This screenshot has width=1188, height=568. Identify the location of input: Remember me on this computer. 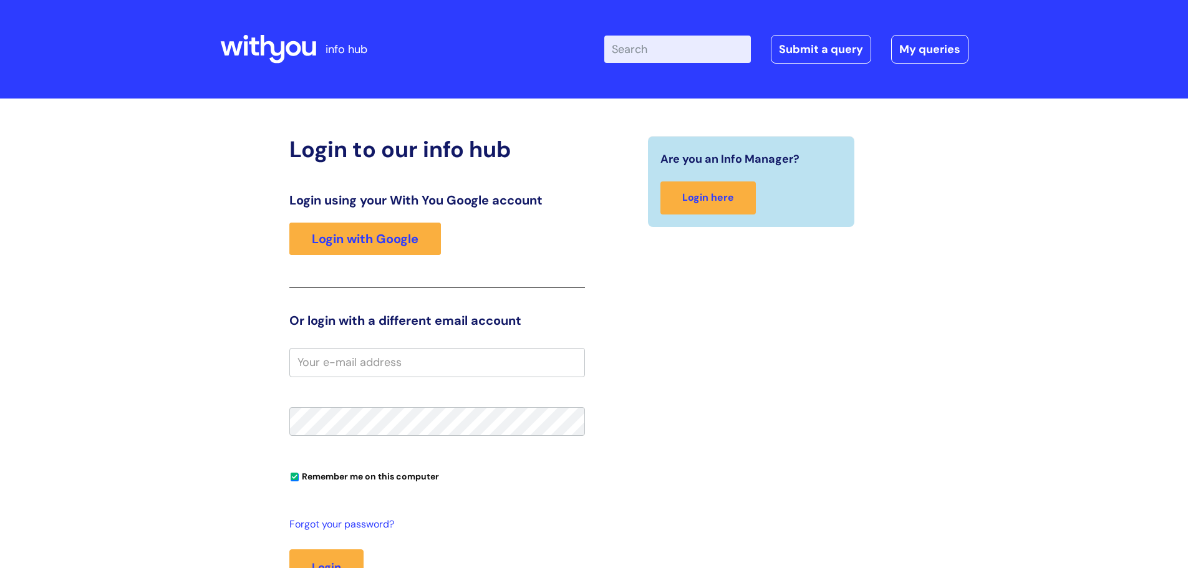
(294, 477).